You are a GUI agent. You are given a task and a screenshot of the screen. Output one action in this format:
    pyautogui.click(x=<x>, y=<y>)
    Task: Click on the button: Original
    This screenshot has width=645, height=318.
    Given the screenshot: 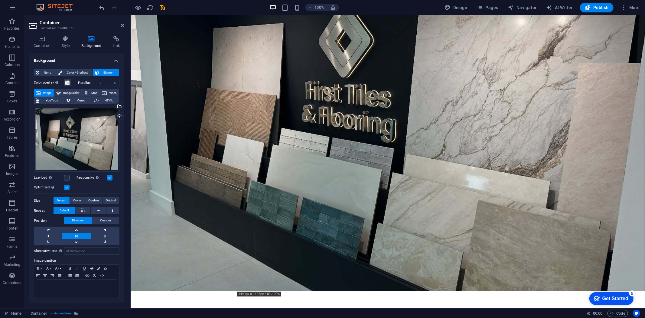 What is the action you would take?
    pyautogui.click(x=111, y=200)
    